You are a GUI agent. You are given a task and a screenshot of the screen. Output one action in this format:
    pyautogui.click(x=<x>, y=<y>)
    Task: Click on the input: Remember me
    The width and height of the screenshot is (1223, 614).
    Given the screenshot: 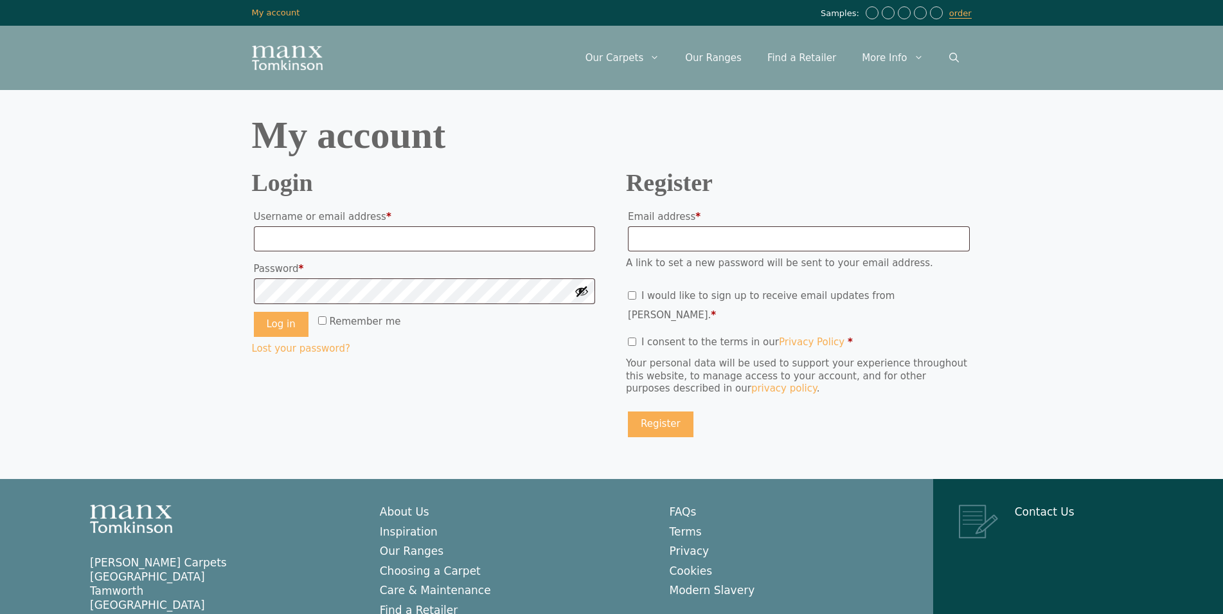 What is the action you would take?
    pyautogui.click(x=322, y=320)
    